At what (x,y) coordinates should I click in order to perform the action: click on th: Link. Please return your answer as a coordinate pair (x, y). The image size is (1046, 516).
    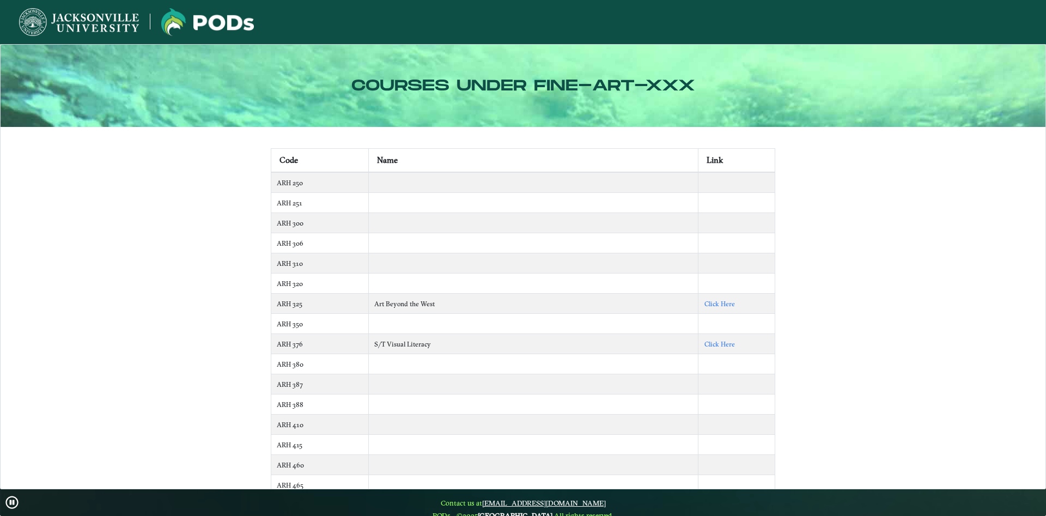
    Looking at the image, I should click on (736, 160).